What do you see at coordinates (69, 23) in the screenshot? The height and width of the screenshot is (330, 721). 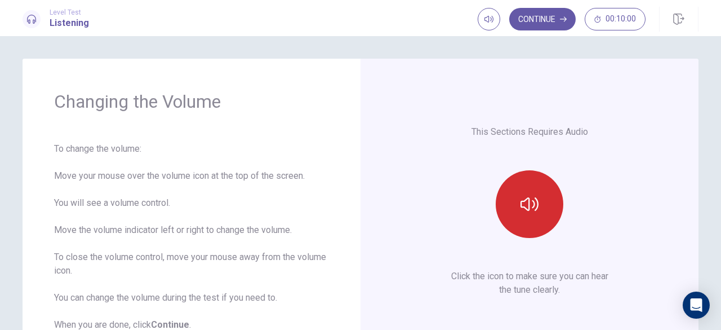 I see `h1: Listening` at bounding box center [69, 23].